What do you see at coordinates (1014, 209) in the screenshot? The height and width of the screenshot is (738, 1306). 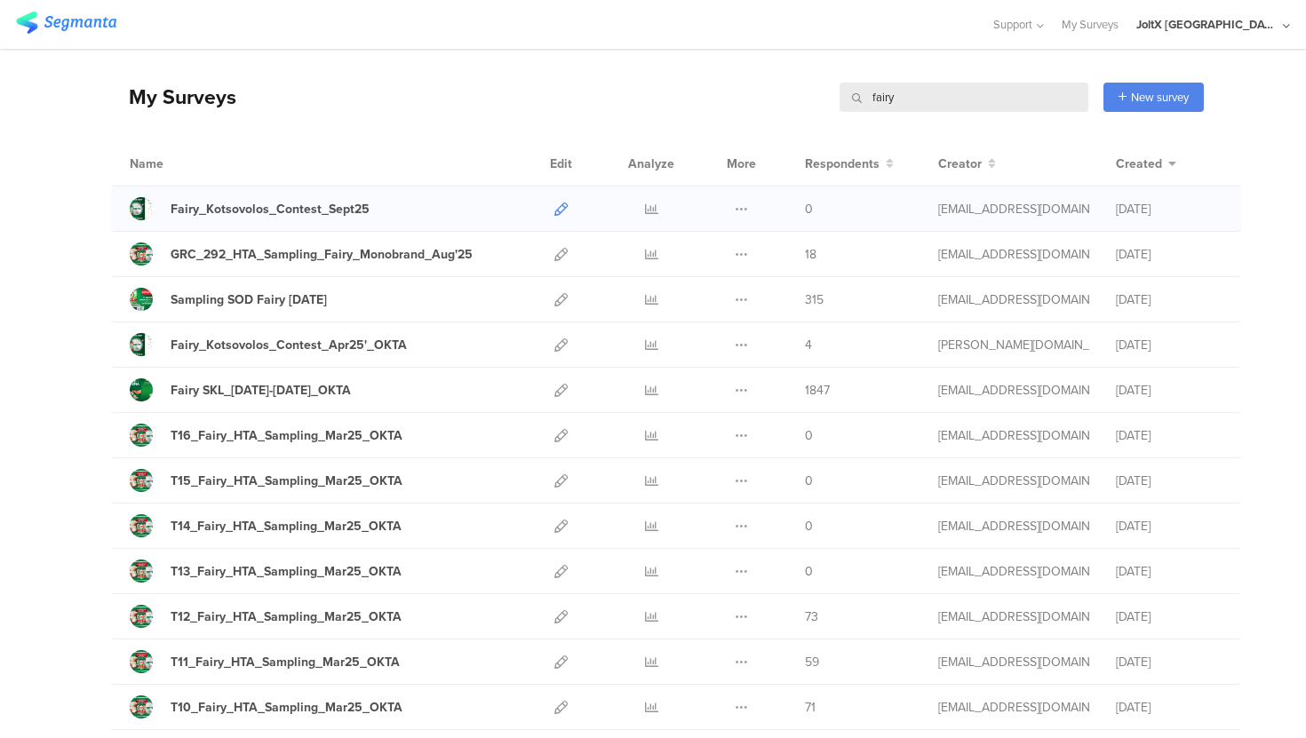 I see `div: betbeder.mb@pg.com` at bounding box center [1014, 209].